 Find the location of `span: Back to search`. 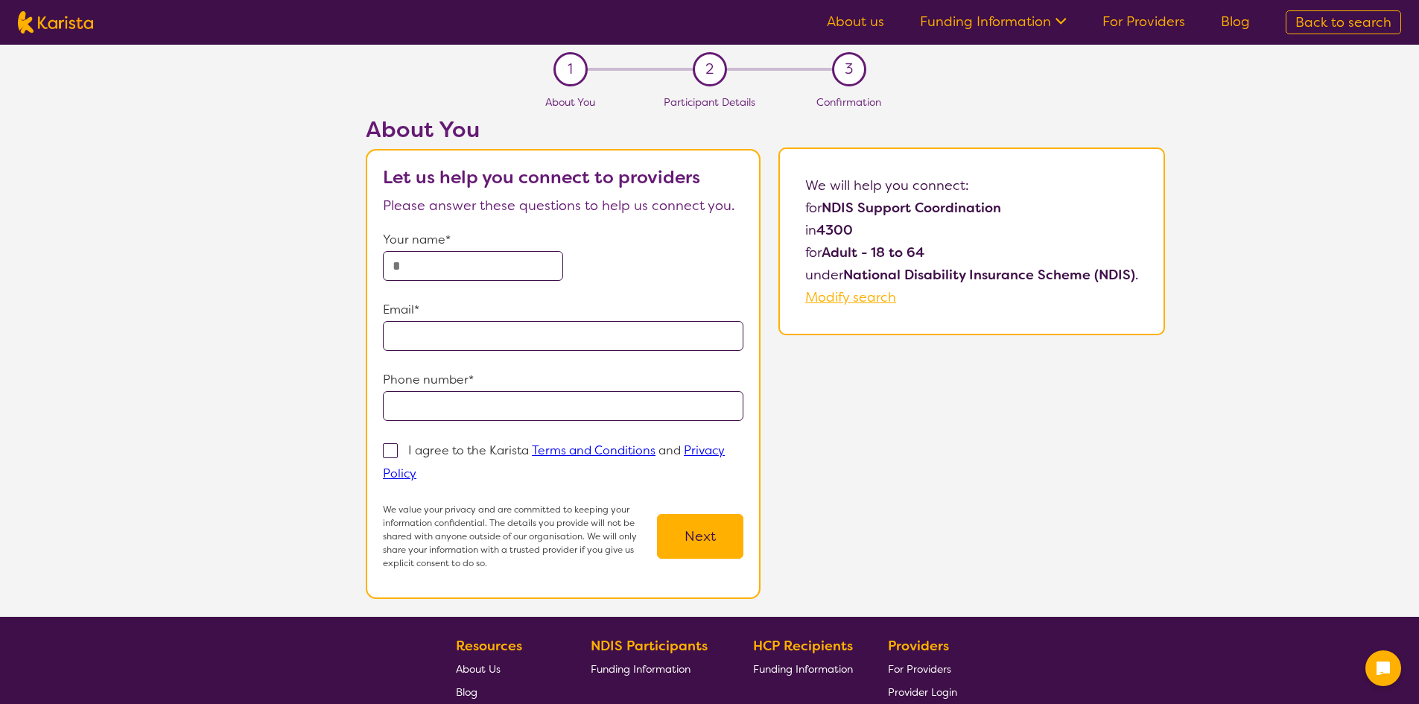

span: Back to search is located at coordinates (1343, 22).